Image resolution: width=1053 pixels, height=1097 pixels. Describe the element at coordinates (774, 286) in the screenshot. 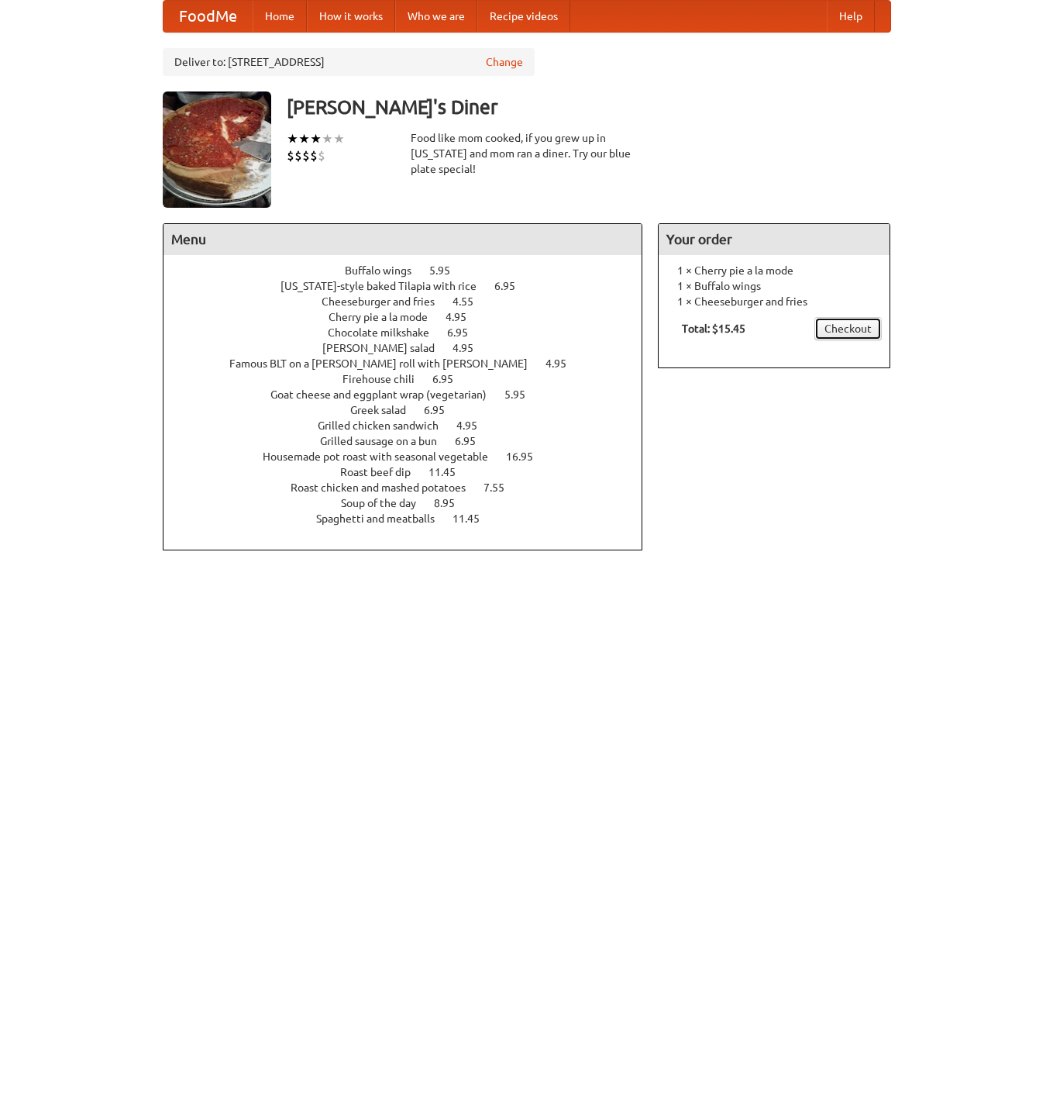

I see `li: 1 × Buffalo wings` at that location.